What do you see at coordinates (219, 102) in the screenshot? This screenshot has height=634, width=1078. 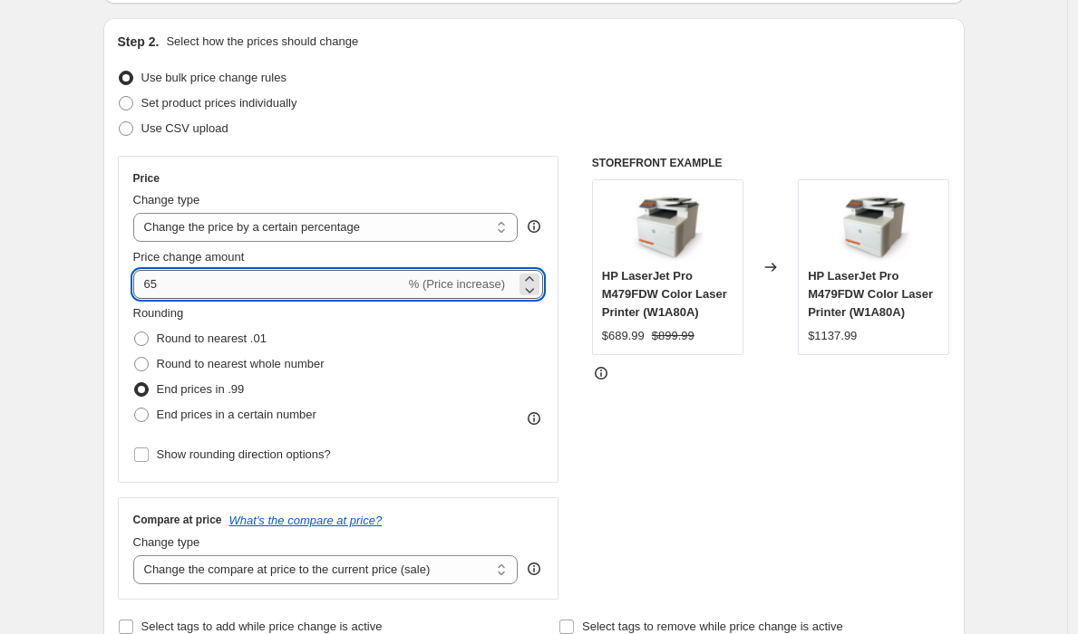 I see `span: Set product prices individually` at bounding box center [219, 102].